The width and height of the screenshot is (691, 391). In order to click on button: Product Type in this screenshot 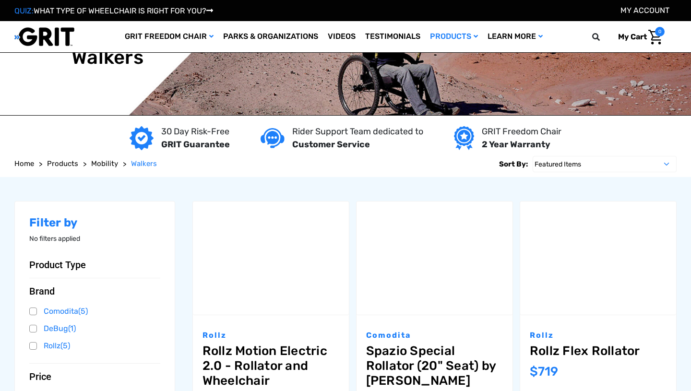, I will do `click(95, 265)`.